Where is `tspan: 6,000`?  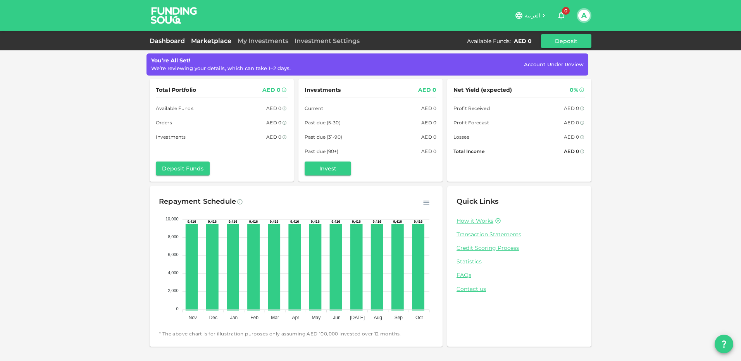
tspan: 6,000 is located at coordinates (173, 255).